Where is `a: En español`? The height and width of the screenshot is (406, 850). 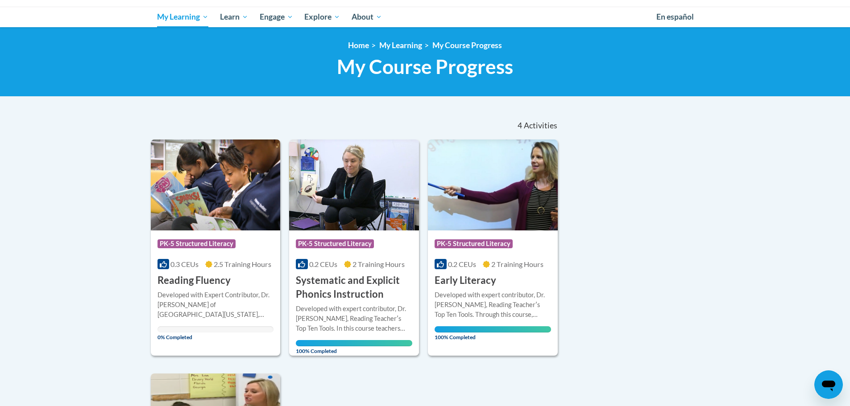 a: En español is located at coordinates (675, 17).